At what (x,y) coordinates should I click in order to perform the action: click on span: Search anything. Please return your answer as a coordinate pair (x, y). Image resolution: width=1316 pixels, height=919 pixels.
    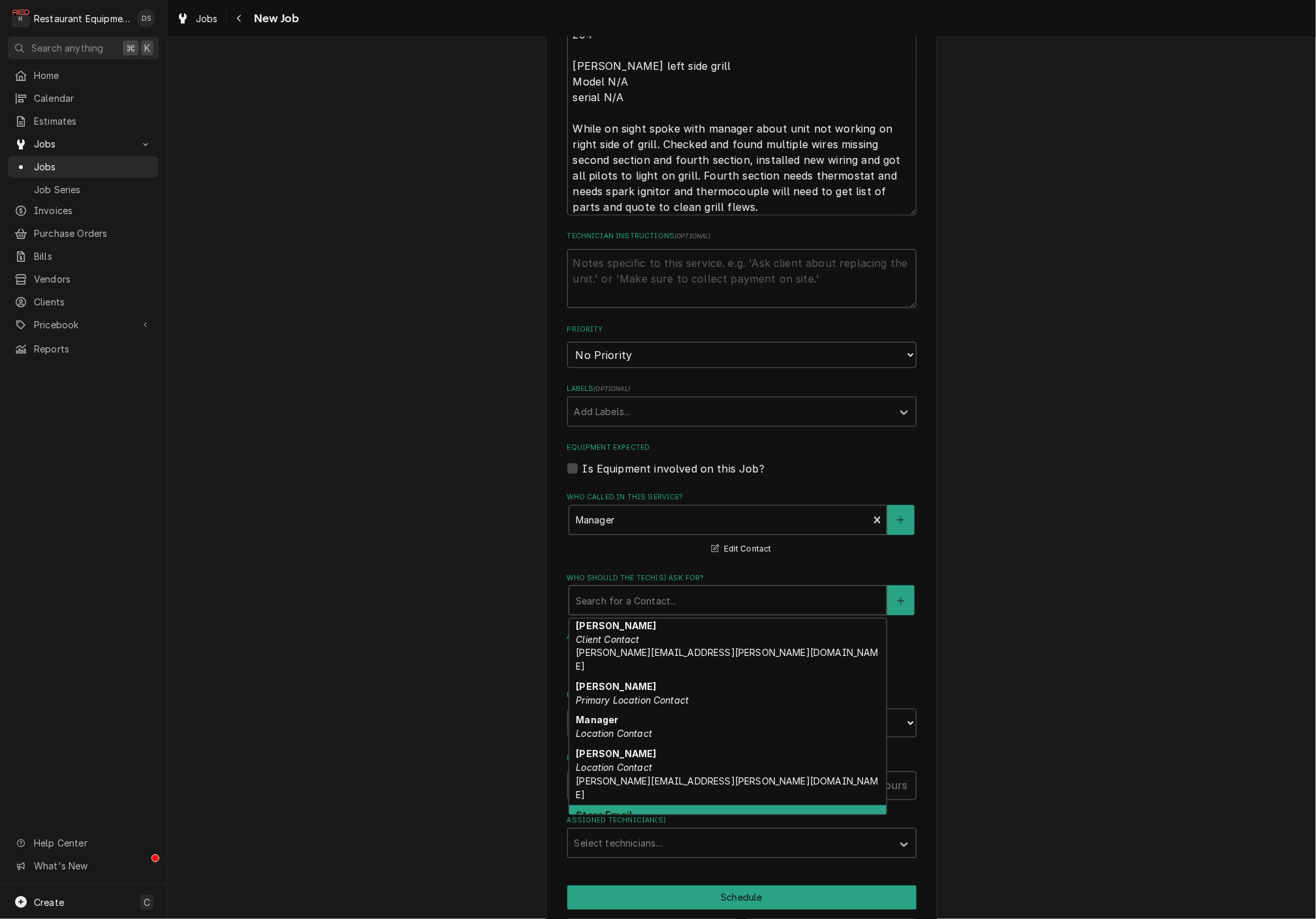
    Looking at the image, I should click on (67, 48).